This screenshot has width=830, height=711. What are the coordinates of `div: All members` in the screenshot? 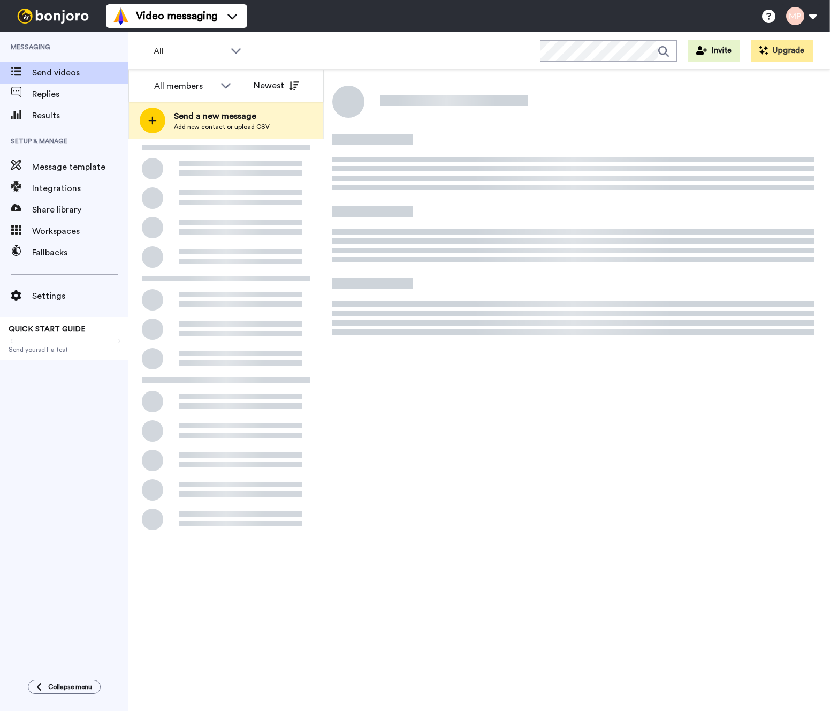 It's located at (185, 86).